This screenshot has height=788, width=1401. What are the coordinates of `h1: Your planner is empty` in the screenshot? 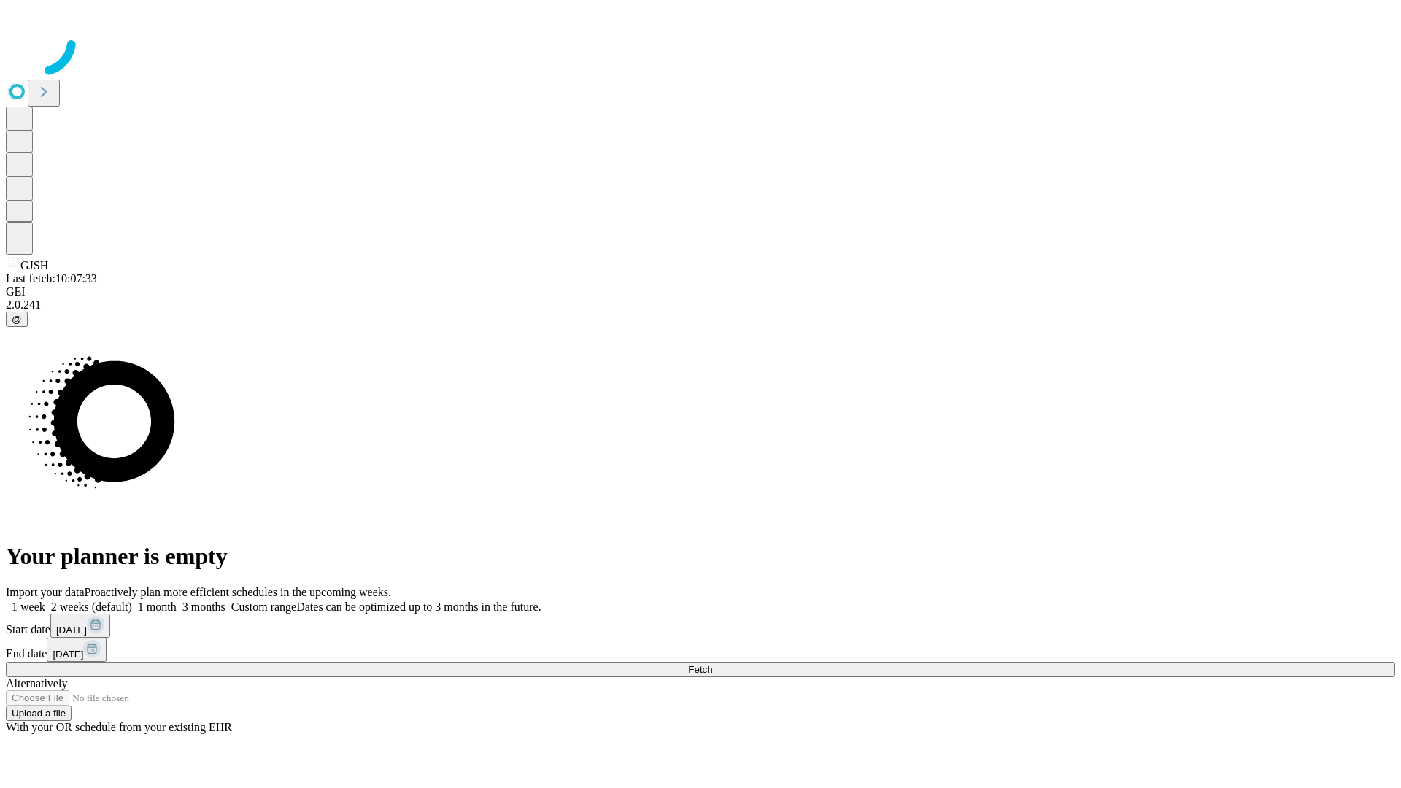 It's located at (701, 556).